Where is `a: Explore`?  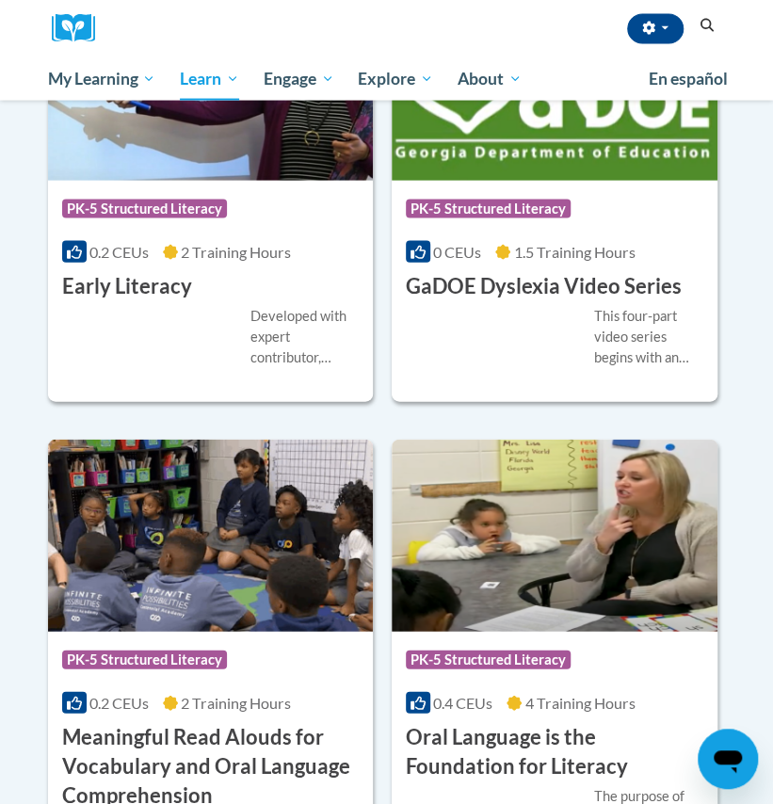
a: Explore is located at coordinates (396, 79).